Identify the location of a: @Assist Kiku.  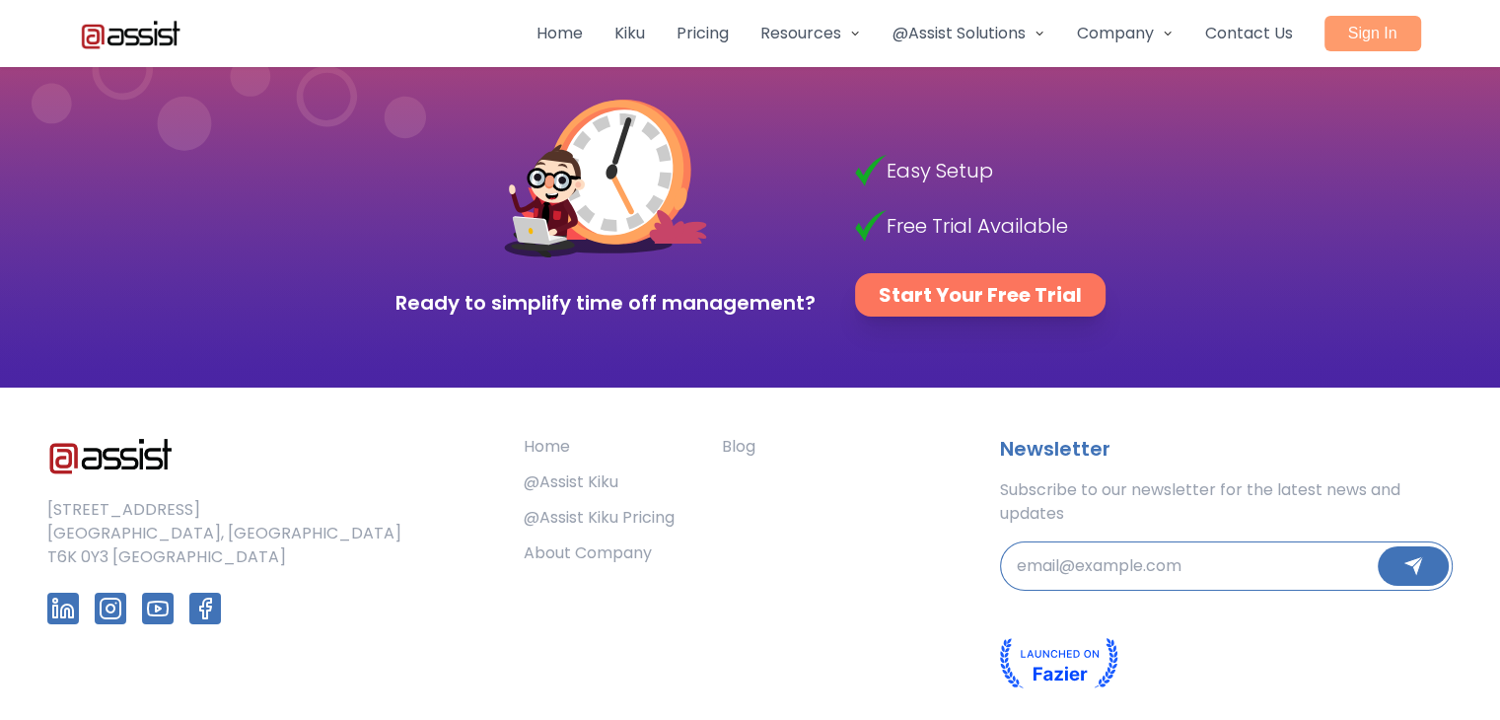
(571, 481).